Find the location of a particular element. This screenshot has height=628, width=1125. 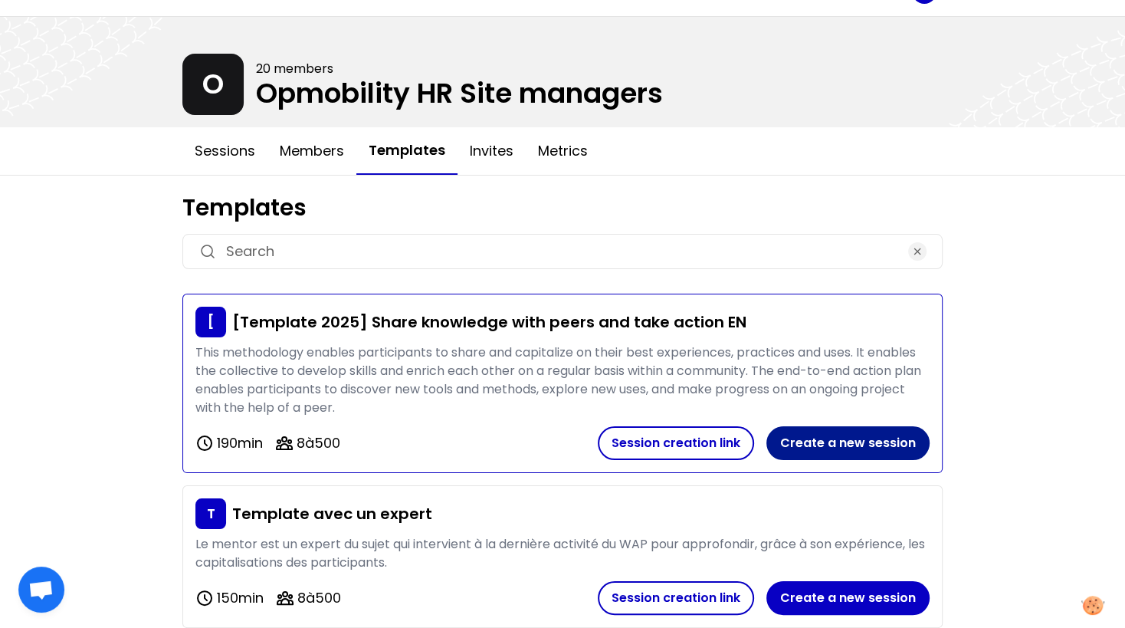

button: Sessions is located at coordinates (225, 151).